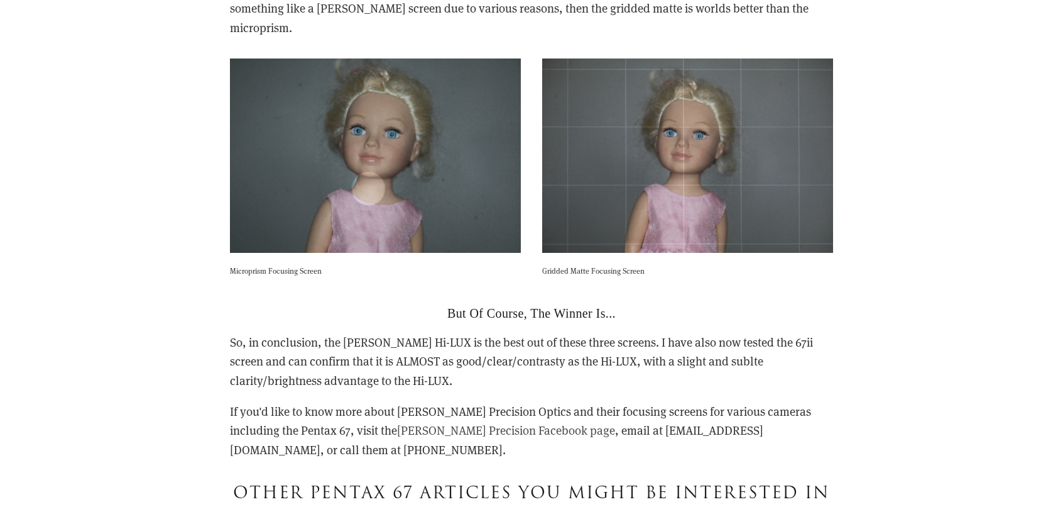 The image size is (1063, 519). What do you see at coordinates (688, 155) in the screenshot?
I see `img: Gridded Matte Focusing Screen` at bounding box center [688, 155].